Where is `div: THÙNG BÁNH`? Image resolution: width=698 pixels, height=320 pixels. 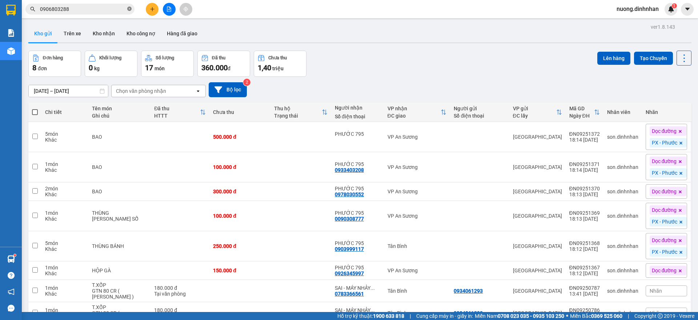 div: THÙNG BÁNH is located at coordinates (119, 246).